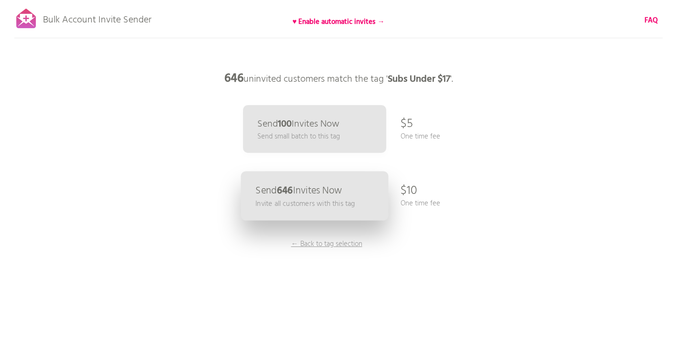 The image size is (677, 353). Describe the element at coordinates (305, 203) in the screenshot. I see `p: Invite all customers with this tag` at that location.